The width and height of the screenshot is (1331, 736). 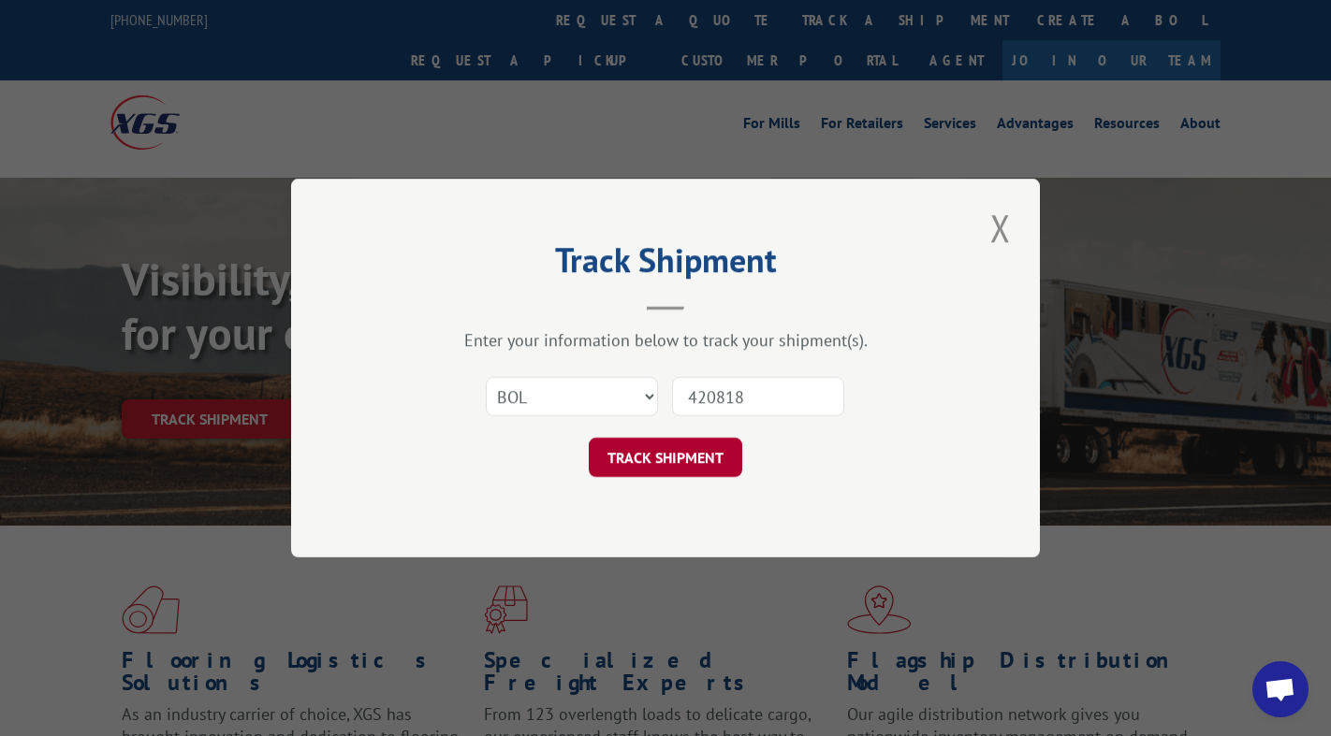 What do you see at coordinates (758, 397) in the screenshot?
I see `input: Number(s)` at bounding box center [758, 397].